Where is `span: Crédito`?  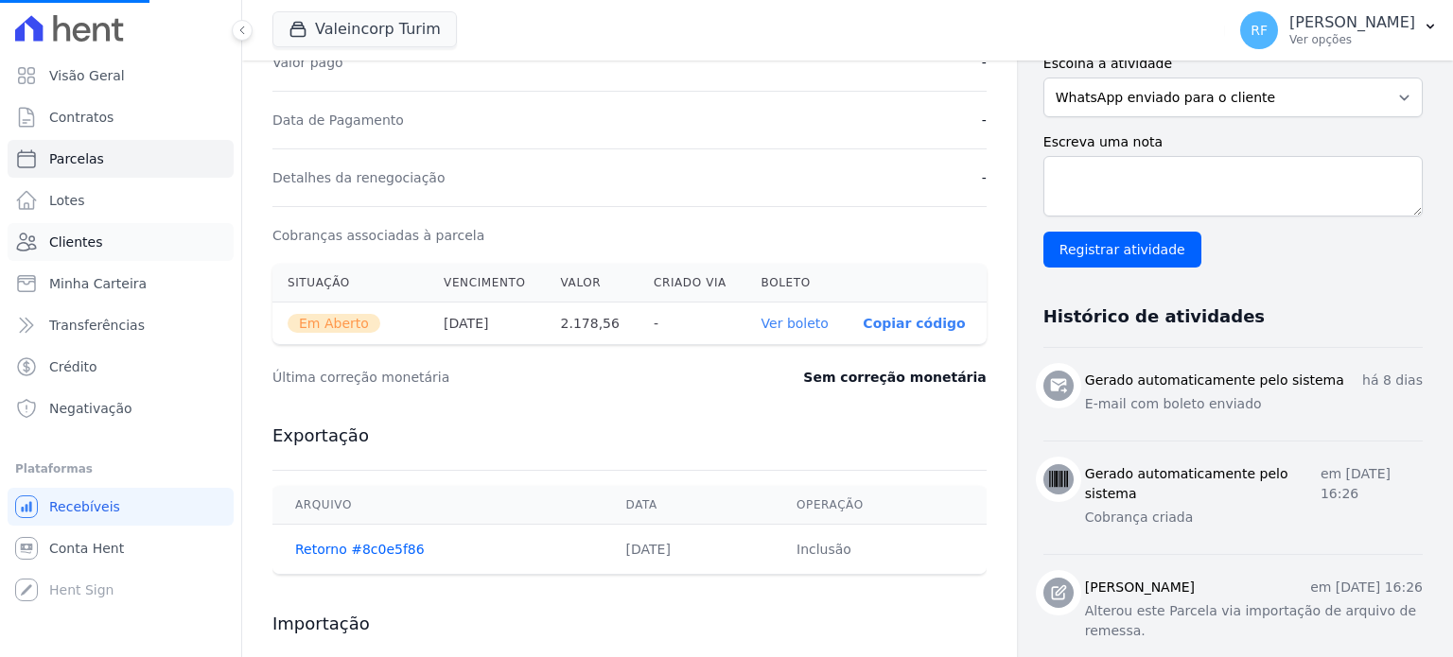
span: Crédito is located at coordinates (73, 367).